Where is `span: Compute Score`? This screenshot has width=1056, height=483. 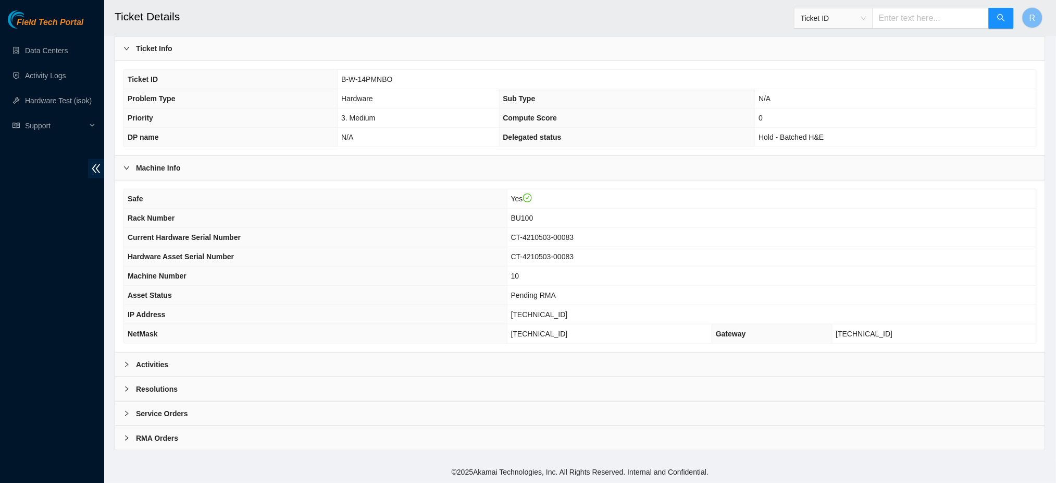
span: Compute Score is located at coordinates (530, 118).